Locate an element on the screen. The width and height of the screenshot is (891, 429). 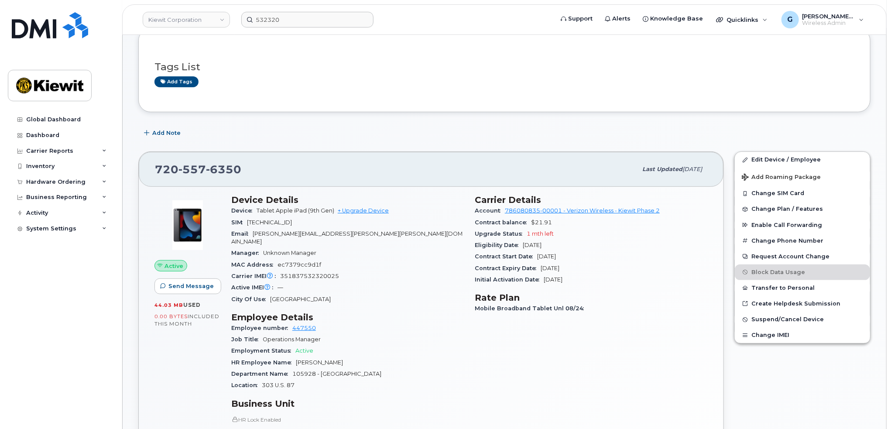
a: + Upgrade Device is located at coordinates (363, 210).